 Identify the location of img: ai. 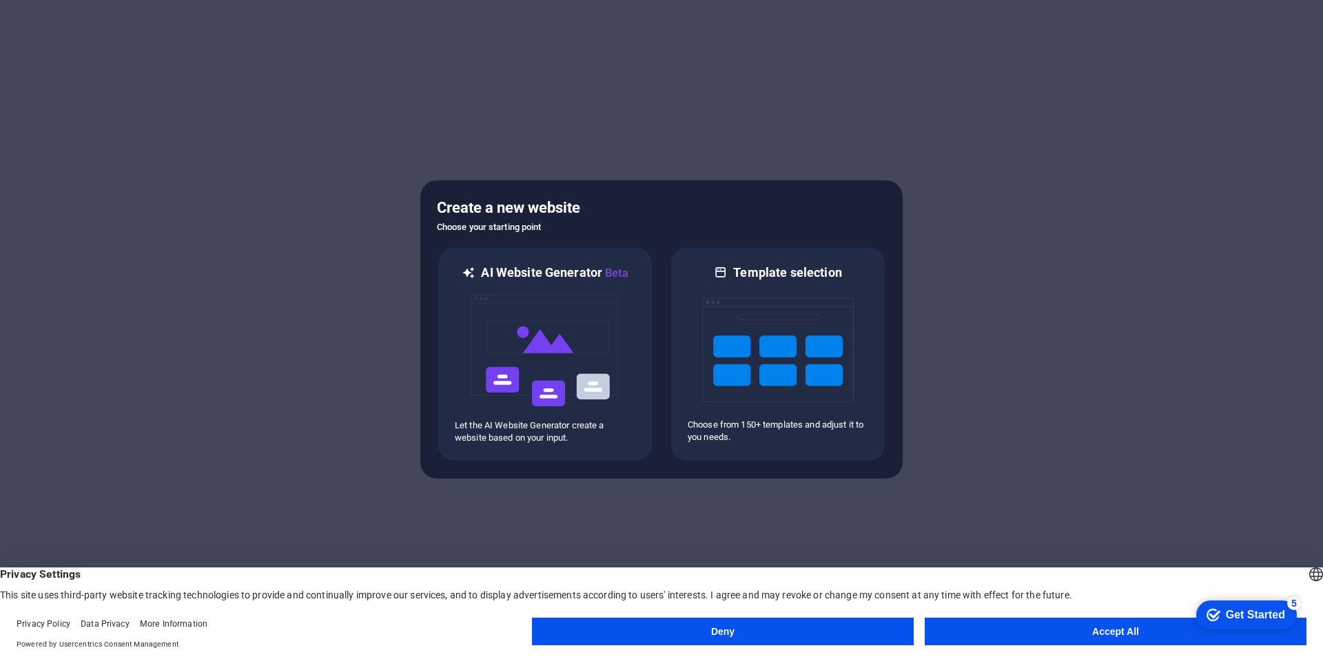
(545, 351).